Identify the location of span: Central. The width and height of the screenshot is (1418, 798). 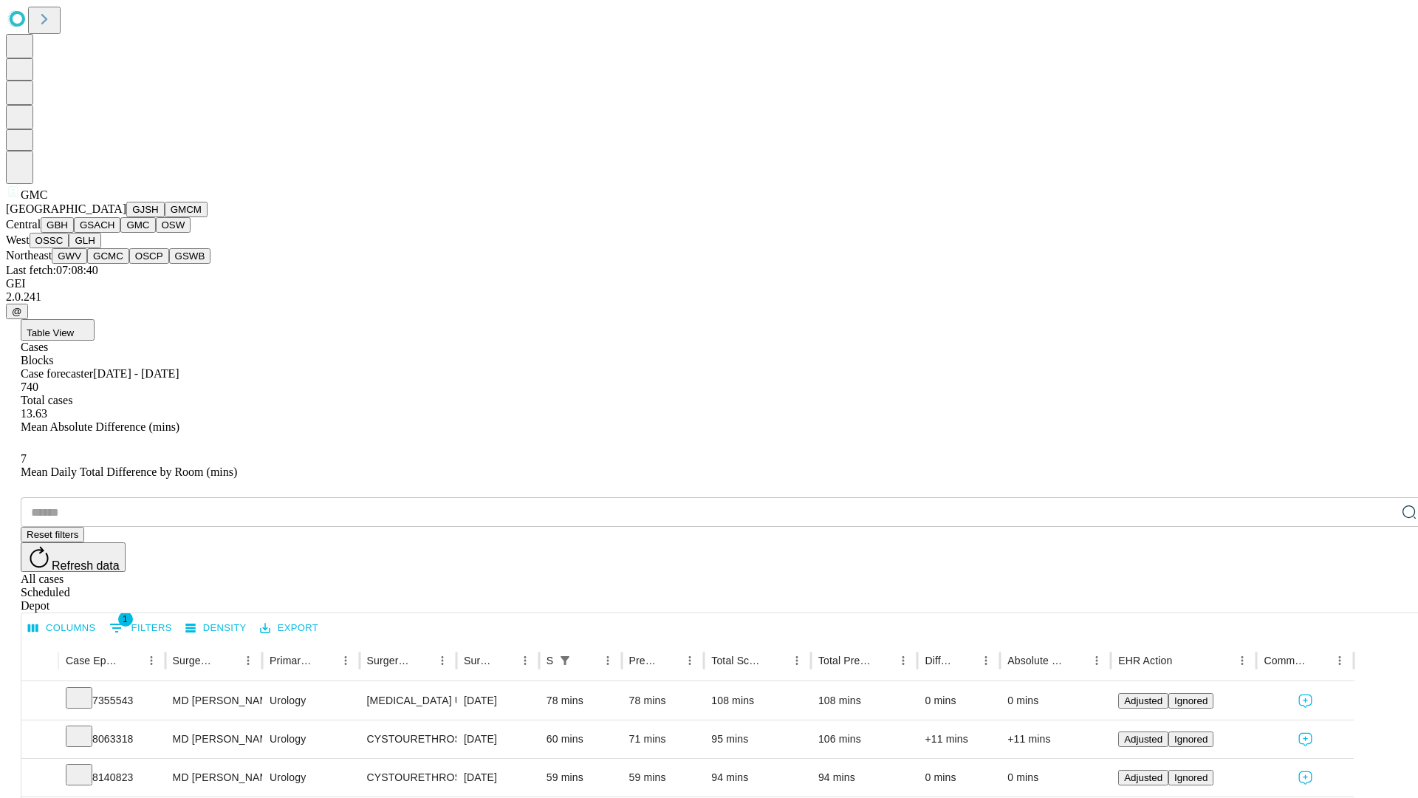
(23, 224).